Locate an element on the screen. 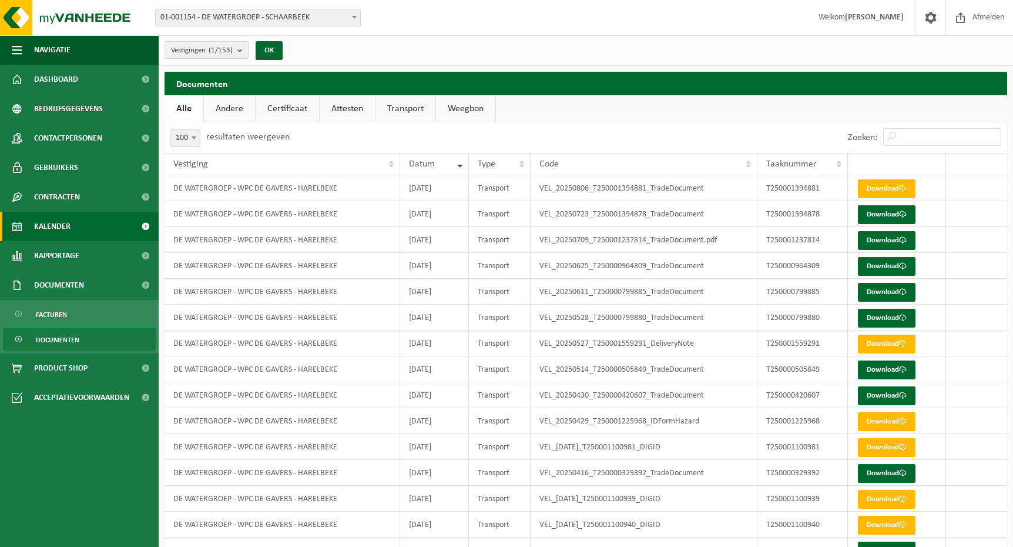  span: Kalender is located at coordinates (52, 226).